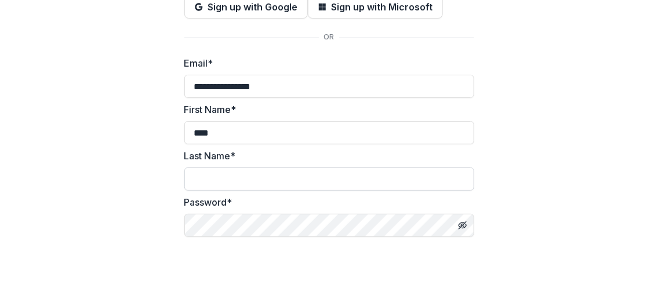  Describe the element at coordinates (326, 156) in the screenshot. I see `label: Last Name` at that location.